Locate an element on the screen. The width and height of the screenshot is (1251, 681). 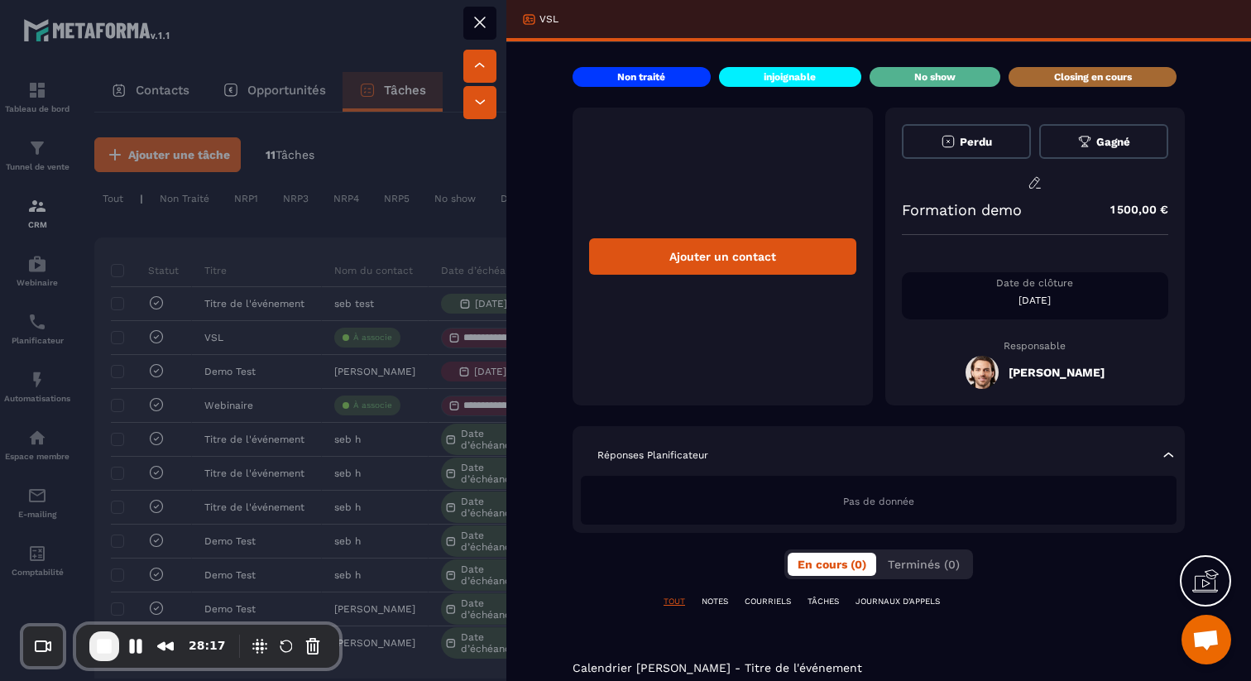
span: Terminés (0) is located at coordinates (924, 564).